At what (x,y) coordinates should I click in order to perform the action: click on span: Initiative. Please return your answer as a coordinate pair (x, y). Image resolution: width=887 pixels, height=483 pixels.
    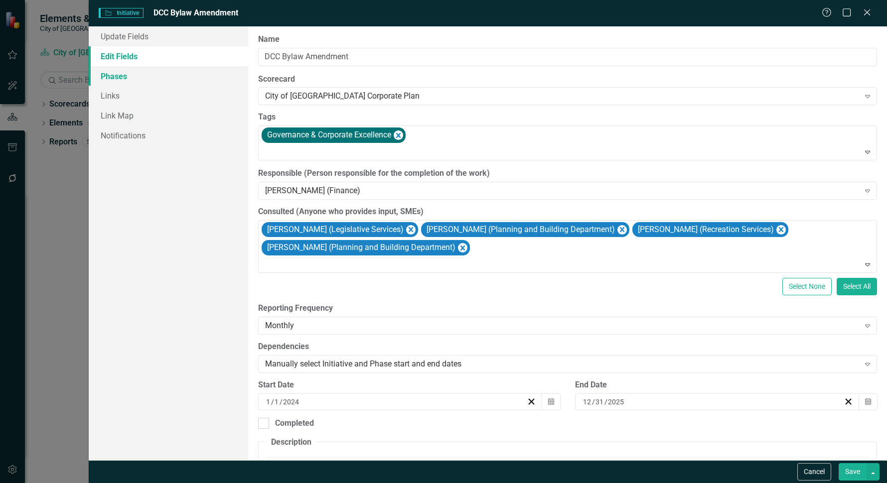
    Looking at the image, I should click on (121, 13).